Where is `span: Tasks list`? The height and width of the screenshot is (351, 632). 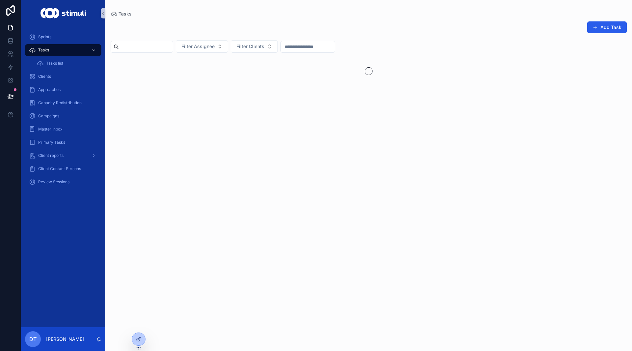 span: Tasks list is located at coordinates (55, 63).